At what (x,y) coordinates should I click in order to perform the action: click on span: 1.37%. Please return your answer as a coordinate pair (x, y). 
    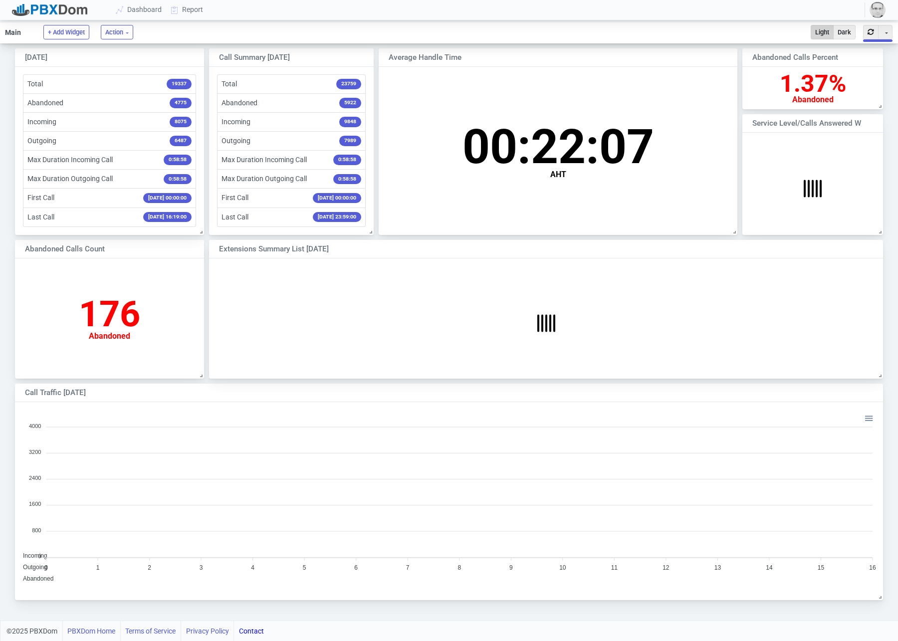
    Looking at the image, I should click on (813, 83).